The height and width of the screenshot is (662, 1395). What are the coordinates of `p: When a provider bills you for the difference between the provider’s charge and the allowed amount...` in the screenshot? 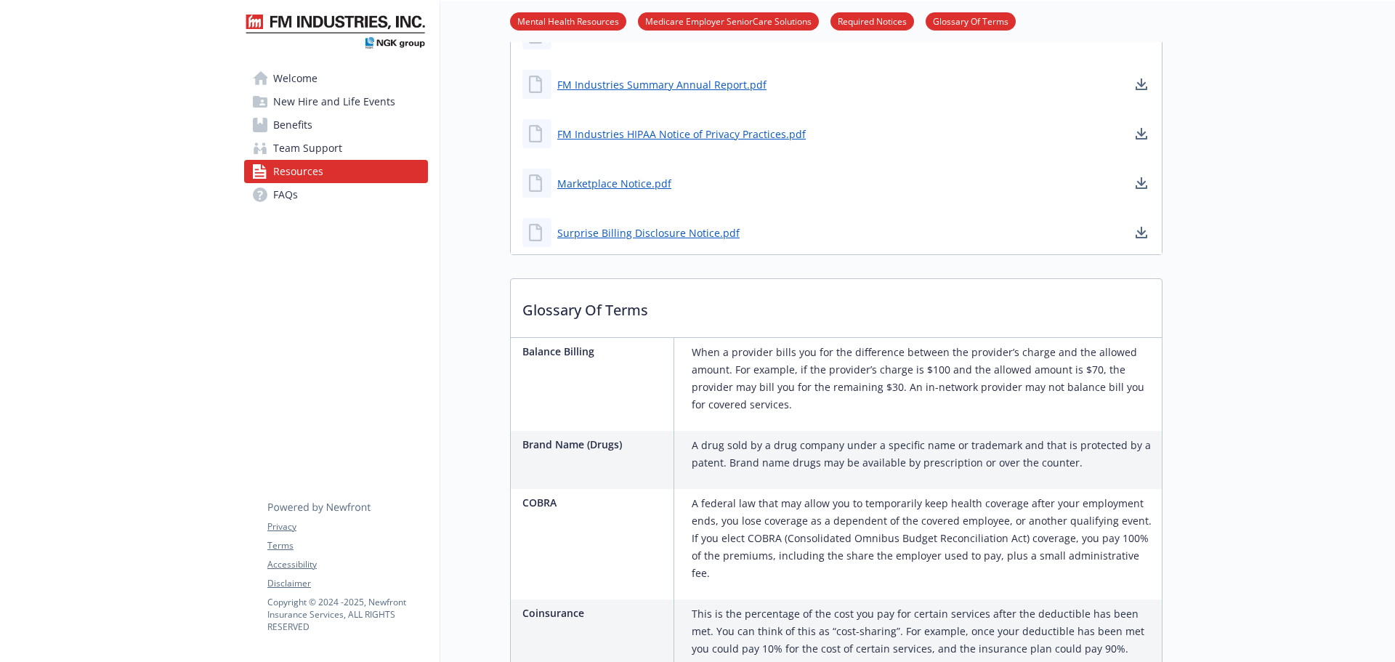 It's located at (924, 379).